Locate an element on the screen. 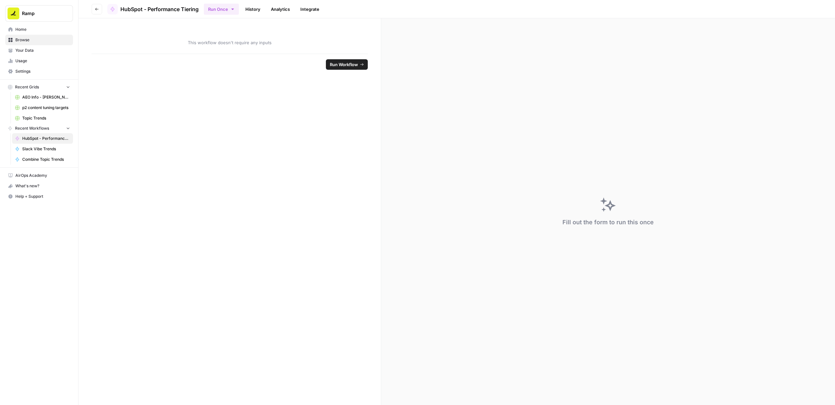  span: Settings is located at coordinates (43, 71).